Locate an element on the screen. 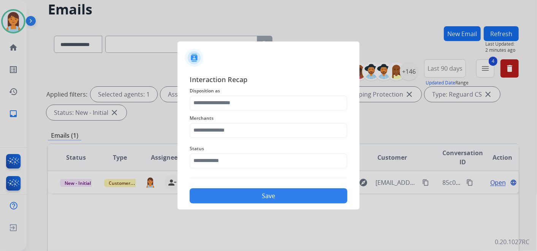 Image resolution: width=537 pixels, height=251 pixels. img: contactIcon is located at coordinates (194, 58).